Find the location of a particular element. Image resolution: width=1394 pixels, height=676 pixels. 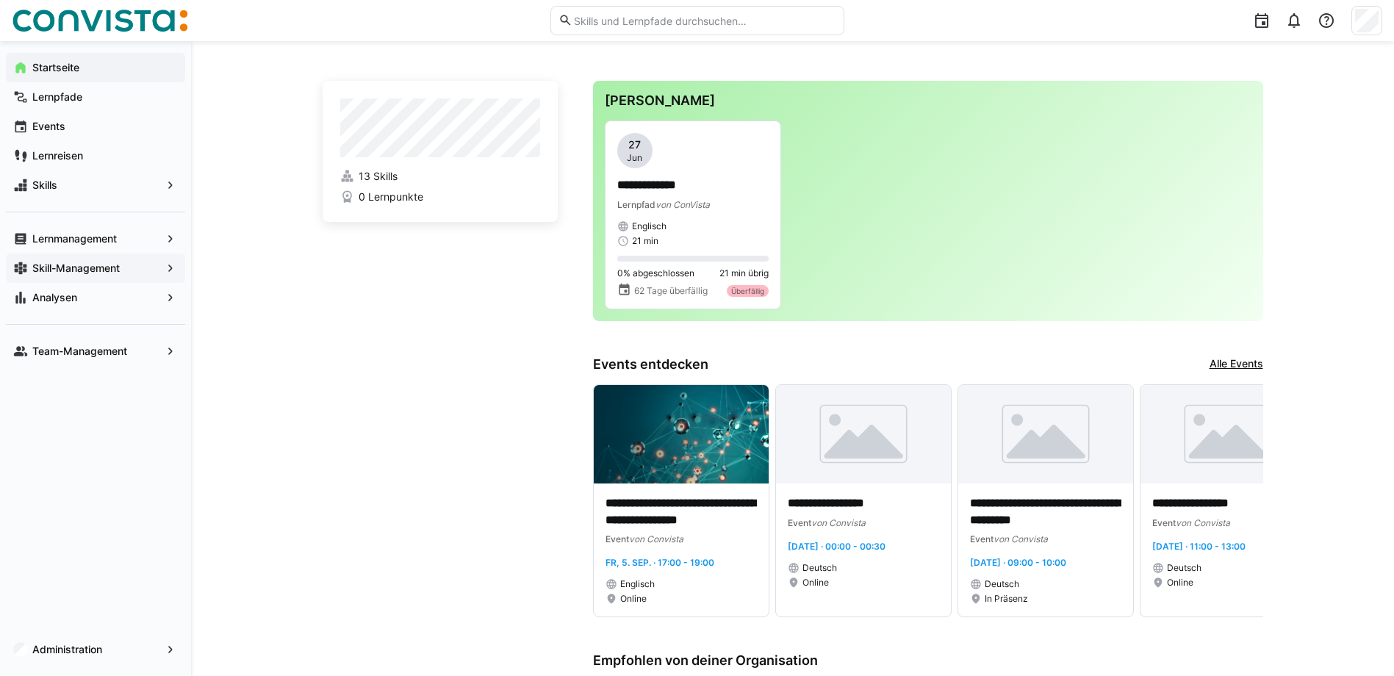

span: von ConVista is located at coordinates (683, 204).